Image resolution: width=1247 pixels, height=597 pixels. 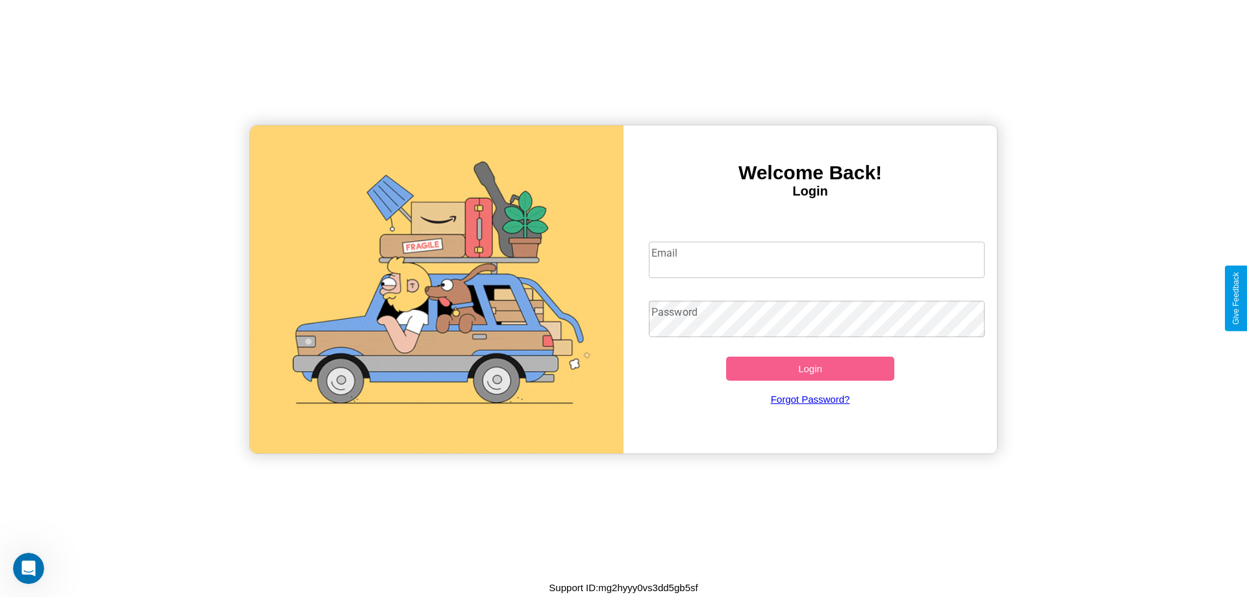 What do you see at coordinates (810, 191) in the screenshot?
I see `h4: Login` at bounding box center [810, 191].